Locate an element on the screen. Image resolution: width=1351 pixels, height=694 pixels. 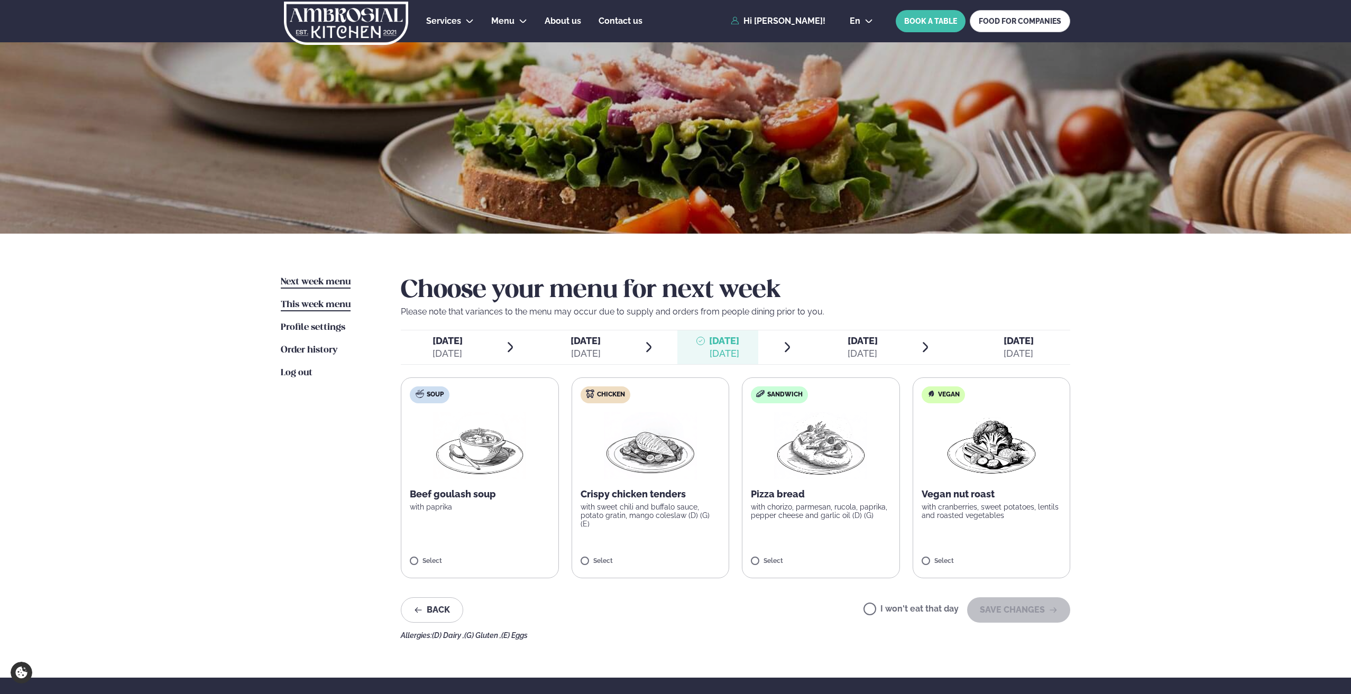
span: Vegan is located at coordinates (948, 395).